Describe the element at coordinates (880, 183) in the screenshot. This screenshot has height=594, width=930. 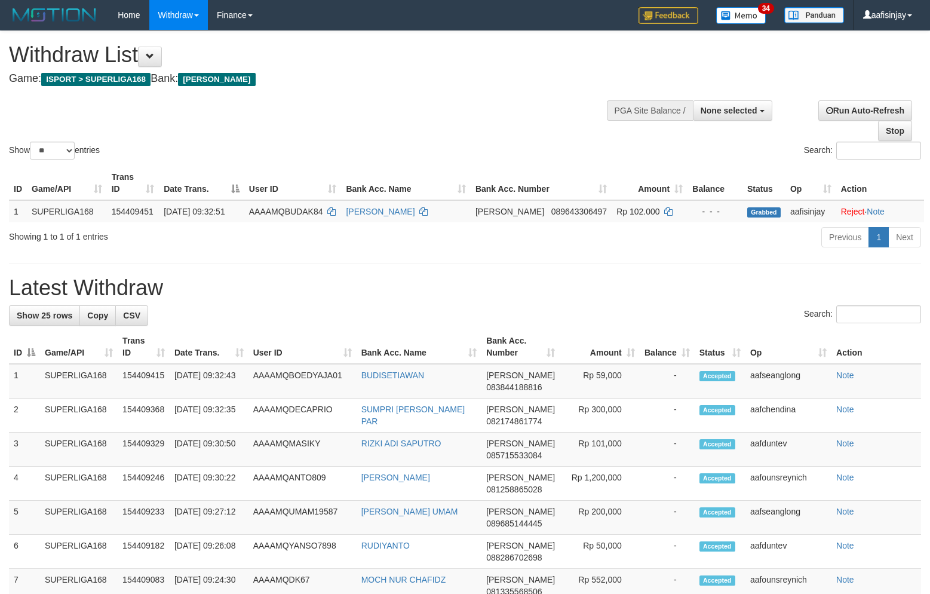
I see `th: Action` at that location.